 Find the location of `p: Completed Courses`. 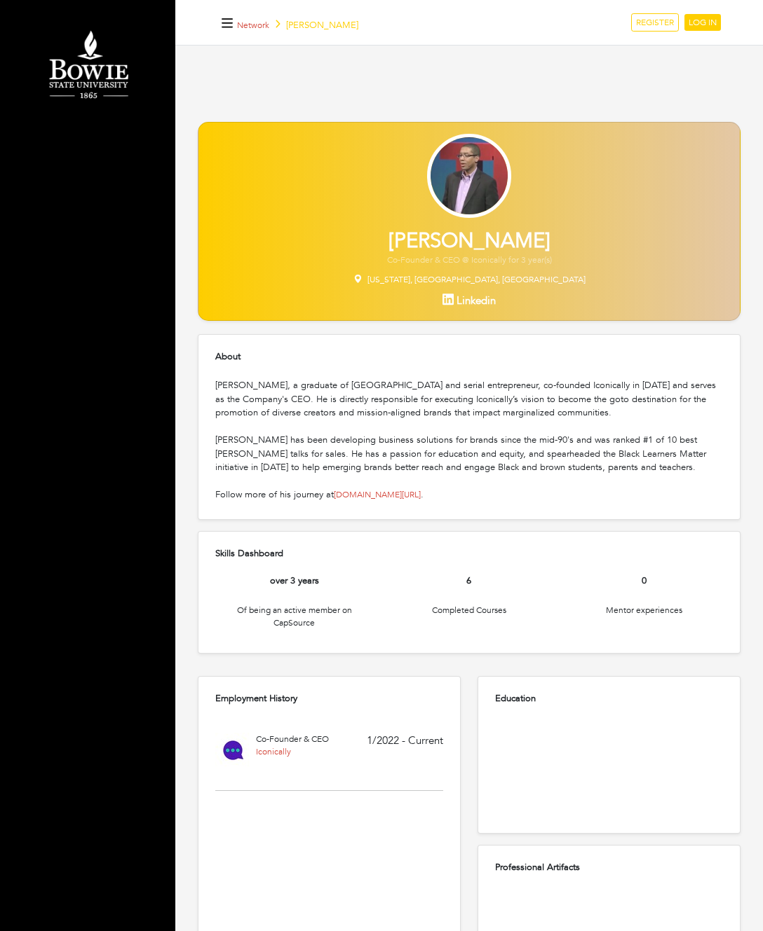

p: Completed Courses is located at coordinates (468, 610).